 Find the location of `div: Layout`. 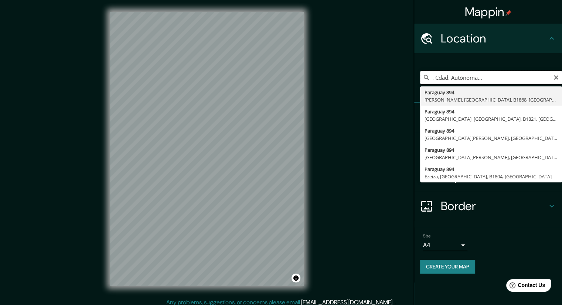

div: Layout is located at coordinates (488, 177).